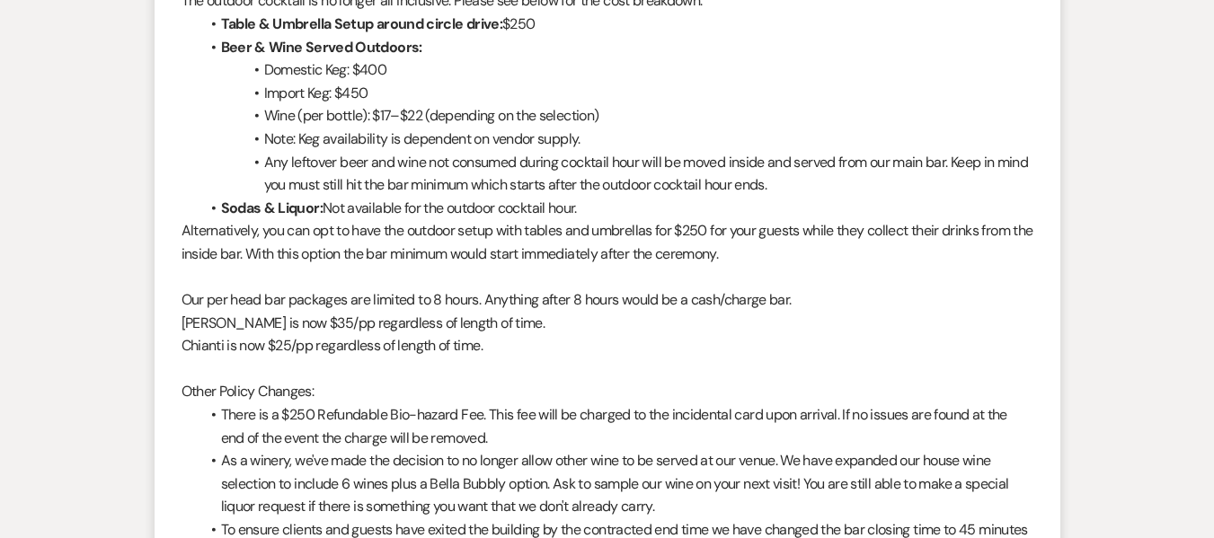  What do you see at coordinates (431, 115) in the screenshot?
I see `span: Wine (per bottle): $17–$22 (depending on the selection)` at bounding box center [431, 115].